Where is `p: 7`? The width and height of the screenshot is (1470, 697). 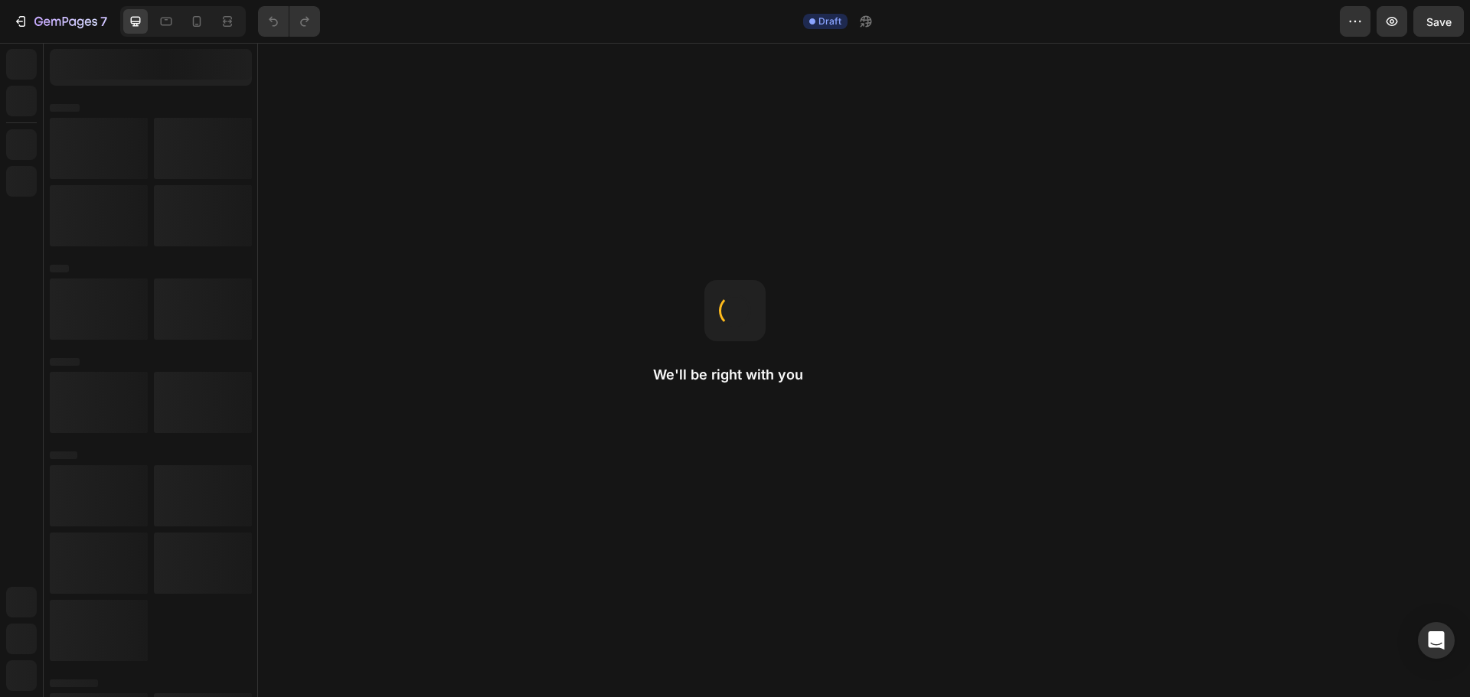
p: 7 is located at coordinates (103, 21).